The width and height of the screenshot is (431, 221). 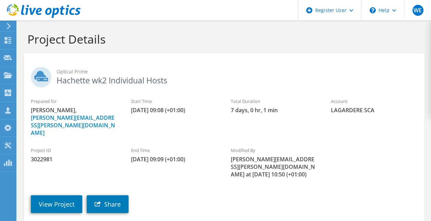 I want to click on label: Prepared for, so click(x=74, y=101).